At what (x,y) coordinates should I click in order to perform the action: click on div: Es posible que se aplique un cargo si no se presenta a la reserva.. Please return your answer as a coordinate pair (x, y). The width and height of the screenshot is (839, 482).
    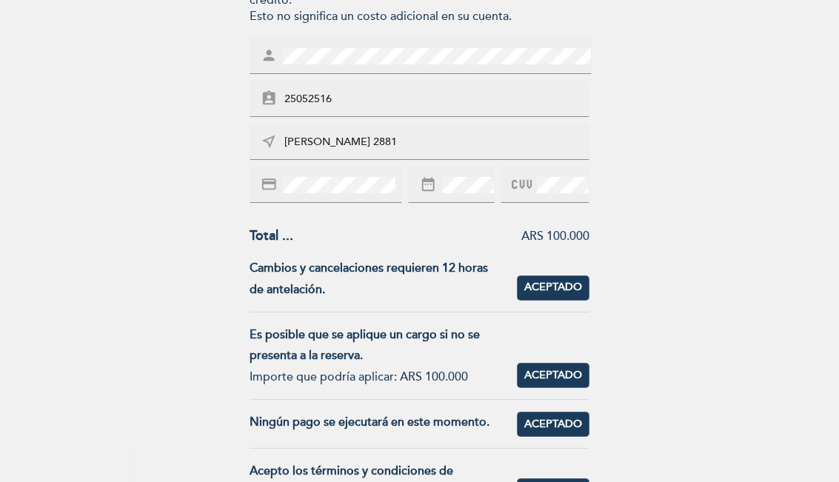
    Looking at the image, I should click on (377, 346).